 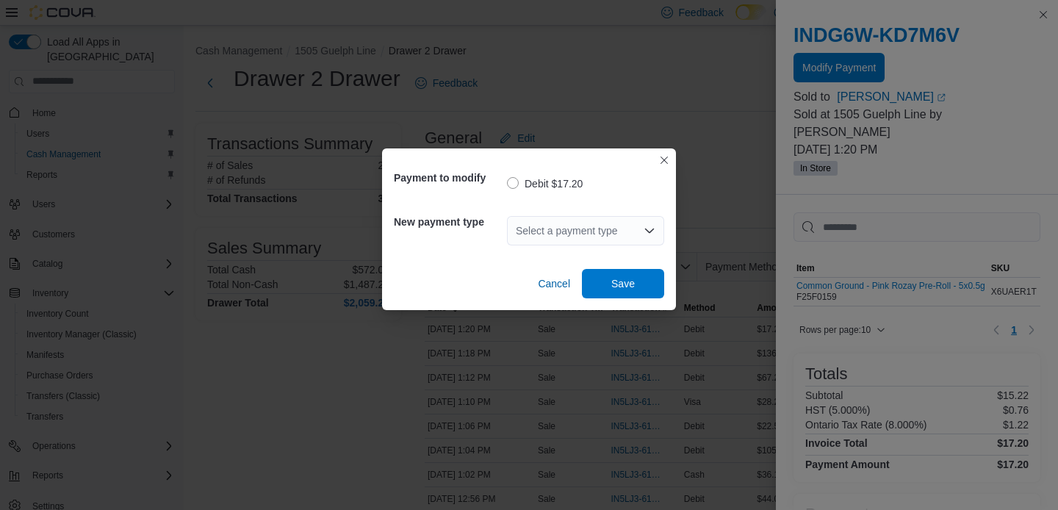 What do you see at coordinates (554, 284) in the screenshot?
I see `span: Cancel` at bounding box center [554, 284].